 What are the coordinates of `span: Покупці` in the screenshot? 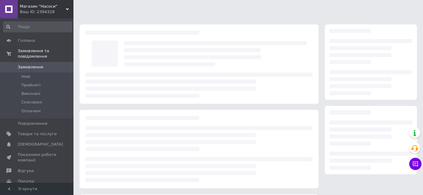 It's located at (26, 182).